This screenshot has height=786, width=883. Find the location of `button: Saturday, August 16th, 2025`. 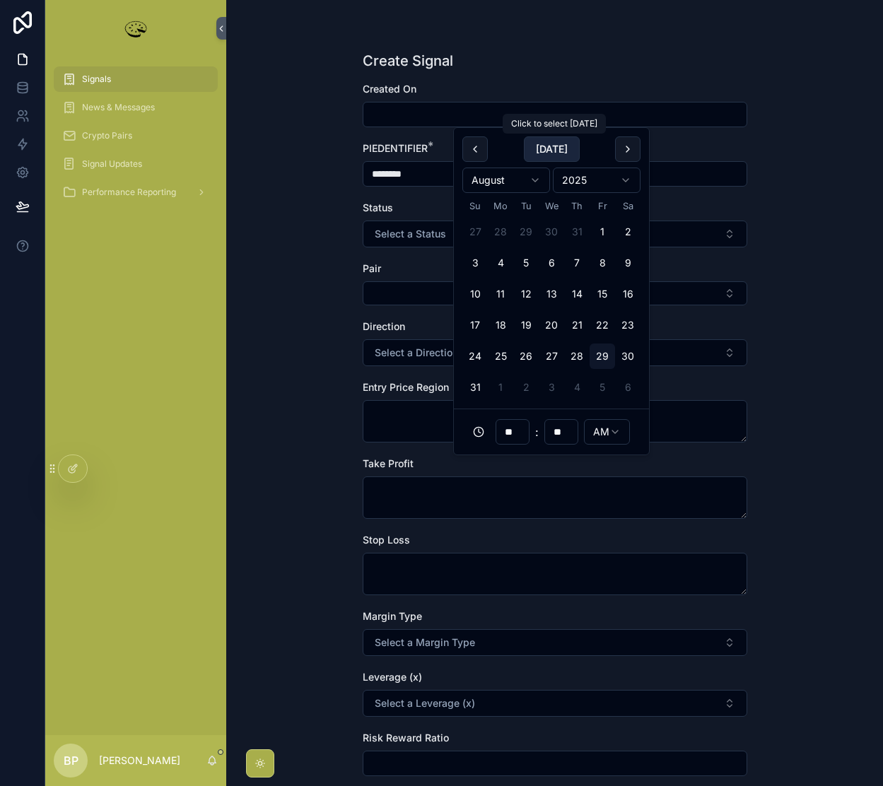

button: Saturday, August 16th, 2025 is located at coordinates (628, 294).